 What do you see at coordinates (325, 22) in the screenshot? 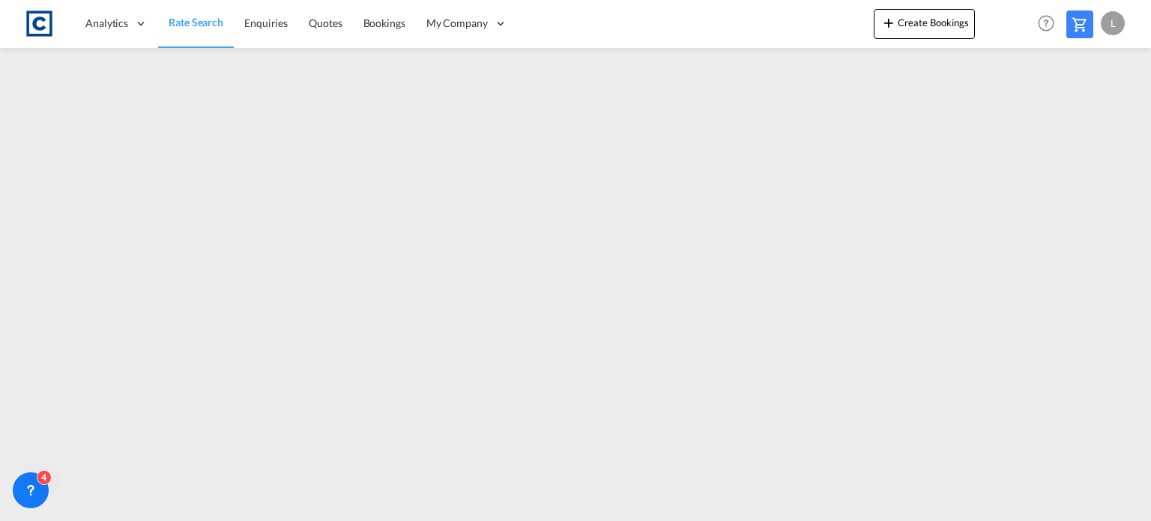
I see `span: Quotes` at bounding box center [325, 22].